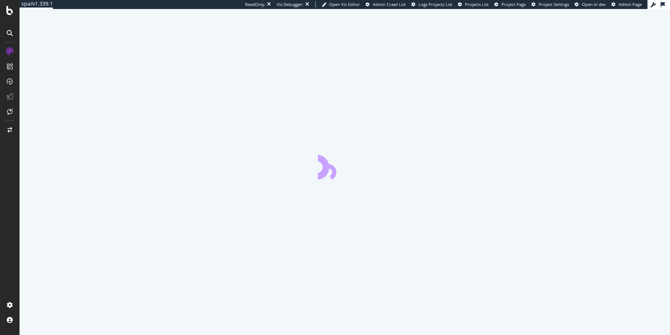 The image size is (670, 335). What do you see at coordinates (476, 4) in the screenshot?
I see `span: Projects List` at bounding box center [476, 4].